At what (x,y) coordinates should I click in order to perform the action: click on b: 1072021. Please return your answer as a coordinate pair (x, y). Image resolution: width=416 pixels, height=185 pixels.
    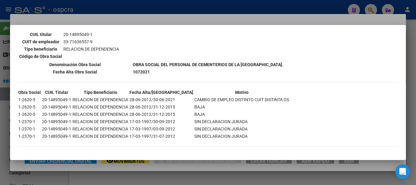
    Looking at the image, I should click on (141, 72).